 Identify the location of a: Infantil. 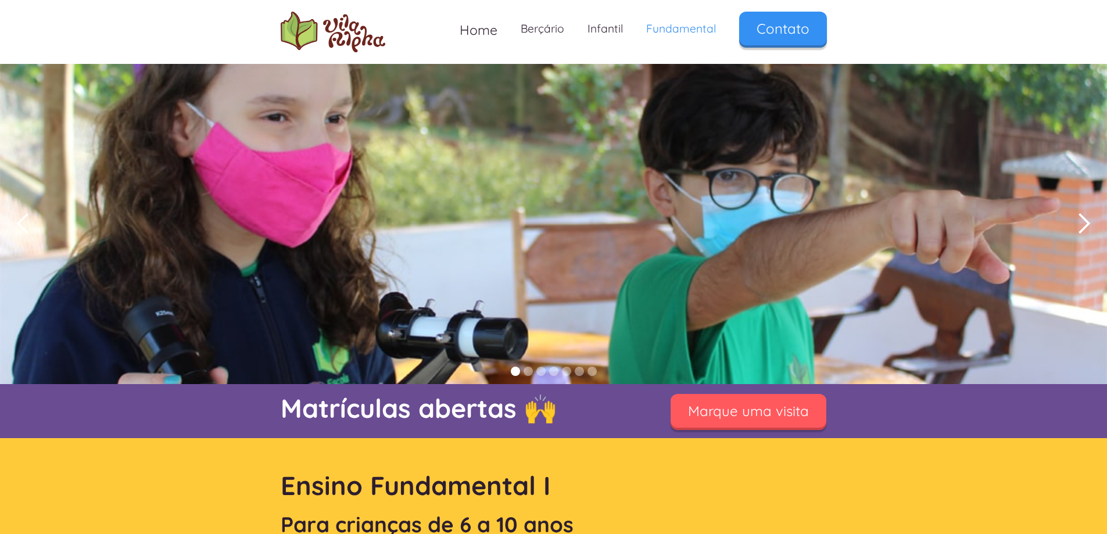
(605, 28).